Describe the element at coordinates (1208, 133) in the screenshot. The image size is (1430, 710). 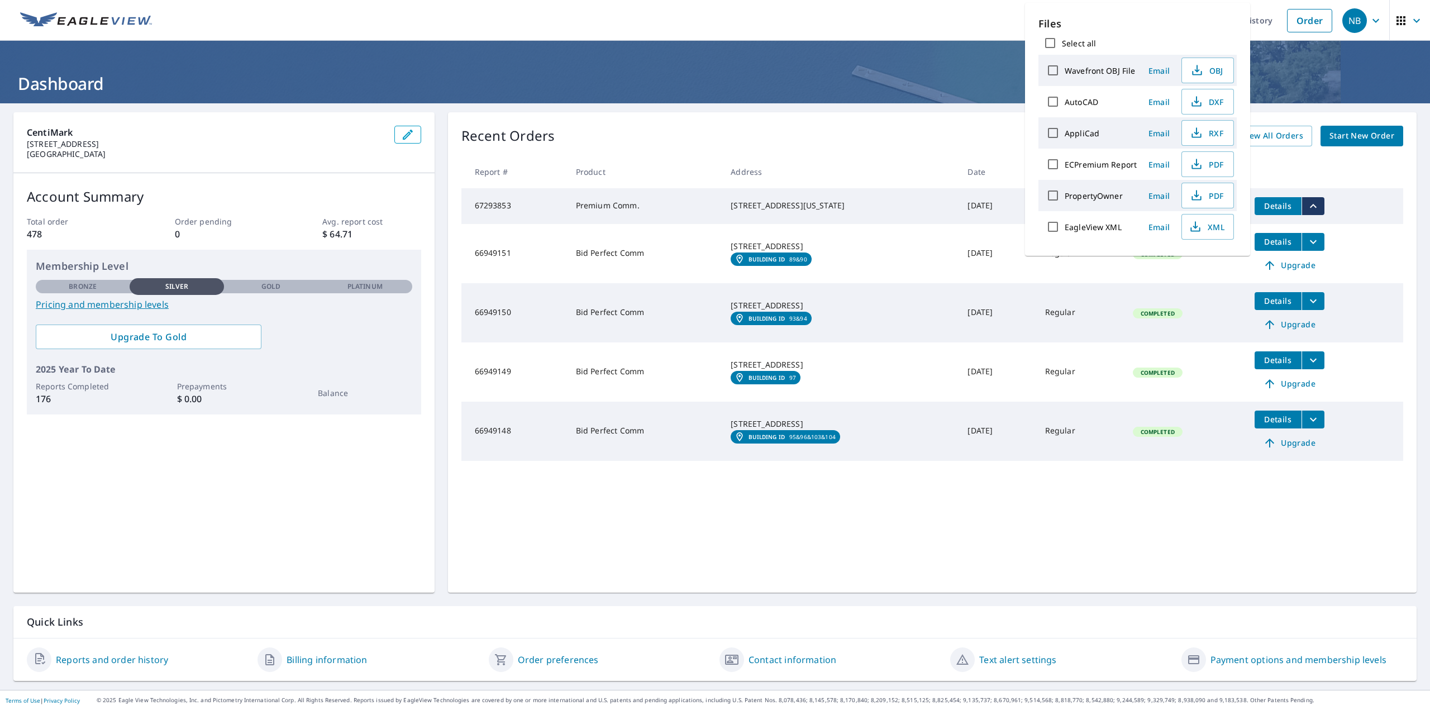
I see `button: RXF` at that location.